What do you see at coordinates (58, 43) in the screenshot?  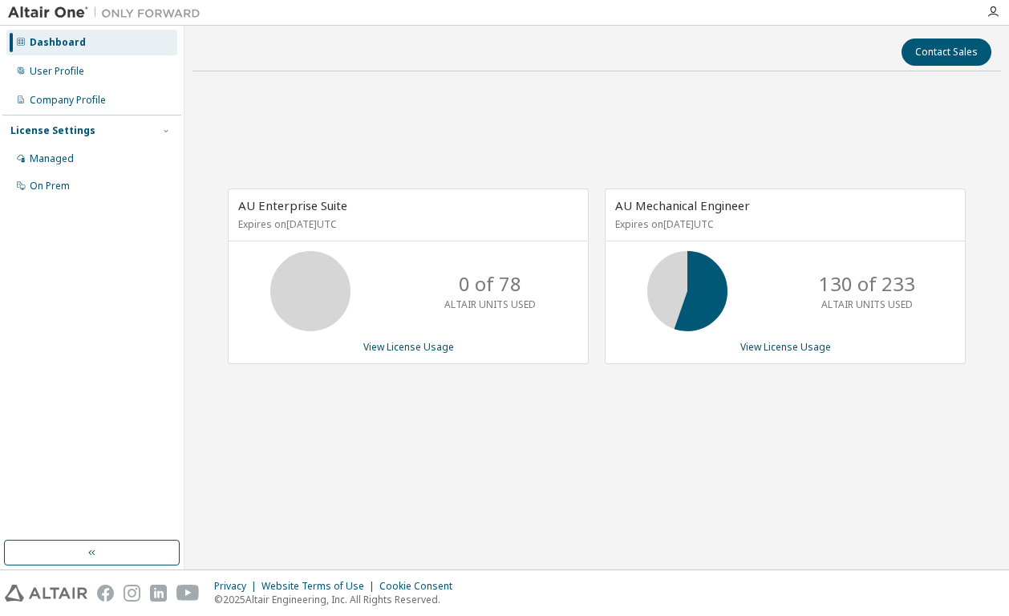 I see `div: Dashboard` at bounding box center [58, 43].